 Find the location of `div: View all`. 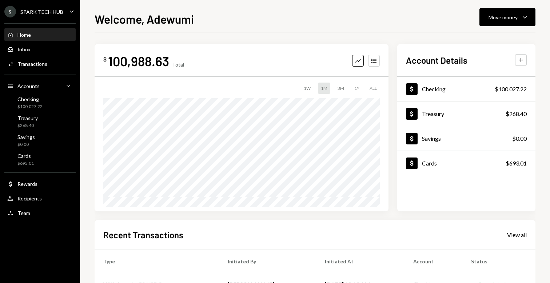

div: View all is located at coordinates (517, 235).